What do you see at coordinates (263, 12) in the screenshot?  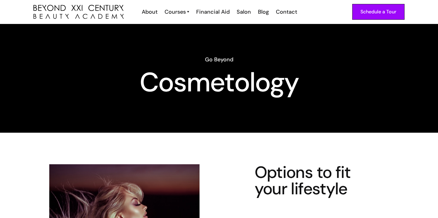 I see `div: Blog` at bounding box center [263, 12].